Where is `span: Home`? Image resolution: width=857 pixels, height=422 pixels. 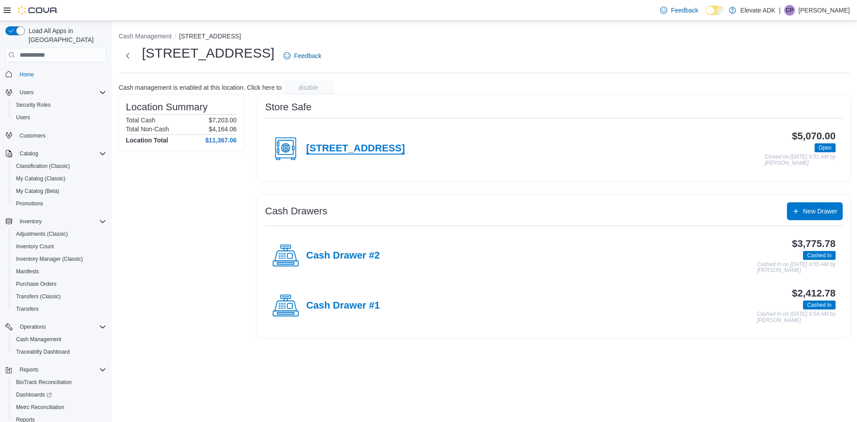
span: Home is located at coordinates (27, 75).